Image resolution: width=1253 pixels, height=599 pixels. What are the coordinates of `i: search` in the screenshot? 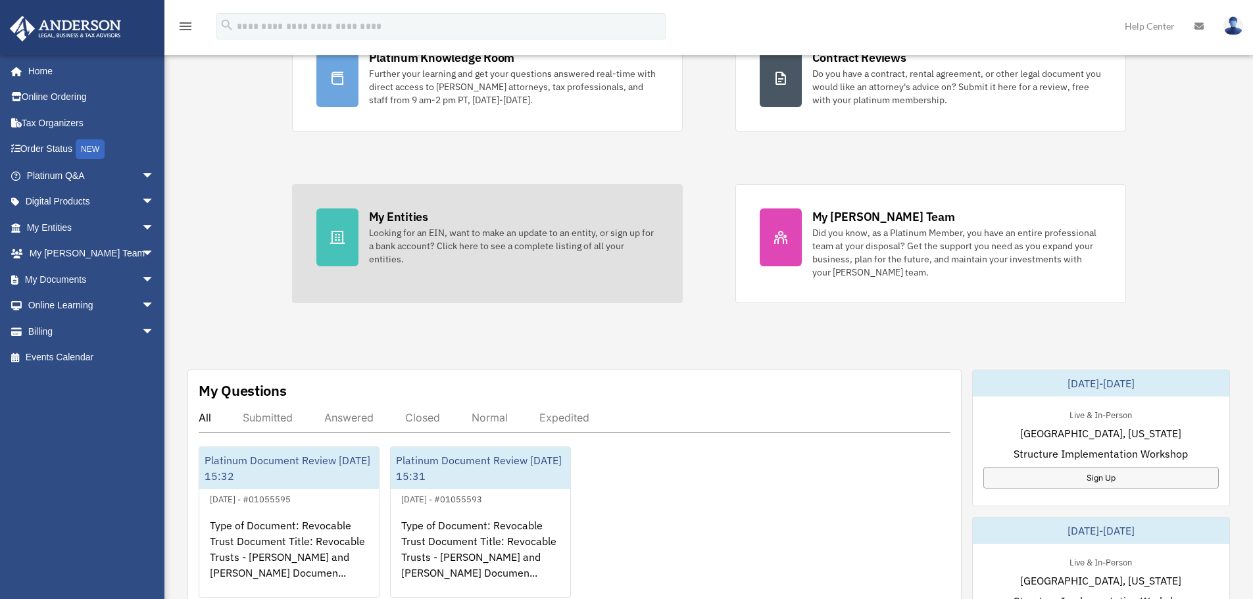 It's located at (227, 25).